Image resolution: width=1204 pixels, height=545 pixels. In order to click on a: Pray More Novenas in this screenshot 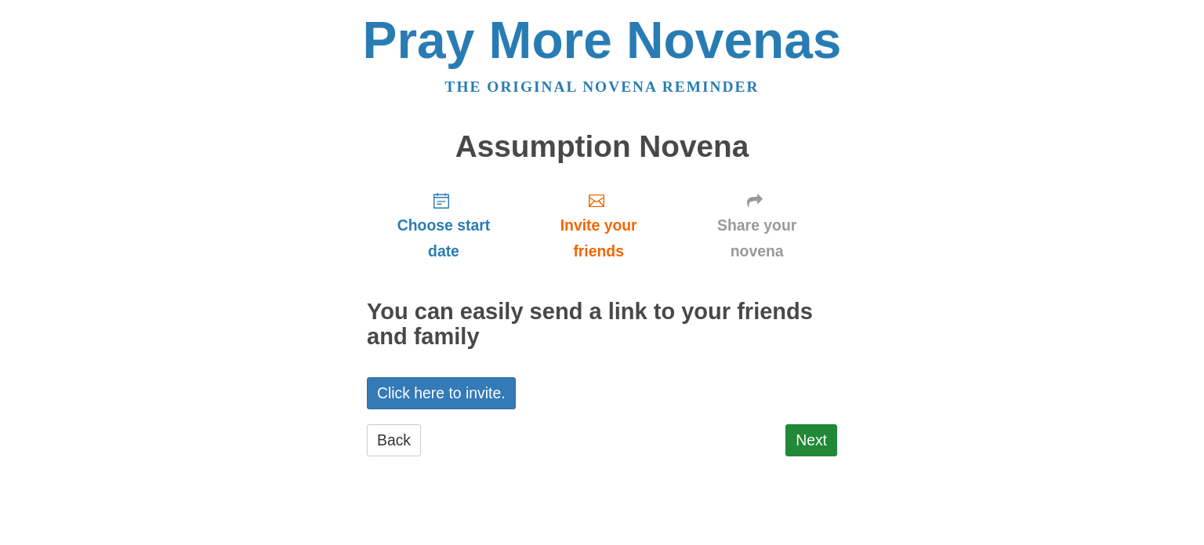, I will do `click(602, 40)`.